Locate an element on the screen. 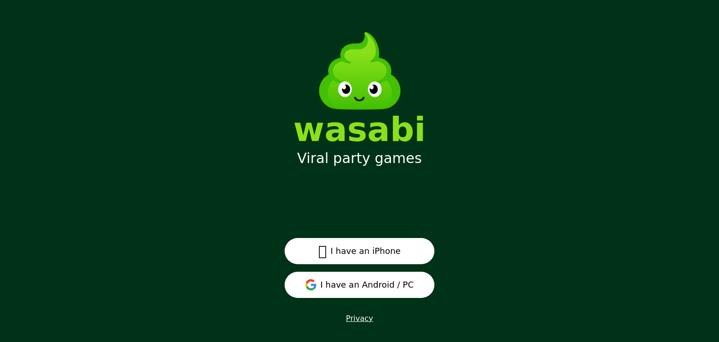 The width and height of the screenshot is (719, 342). button: I have an iPhone is located at coordinates (360, 251).